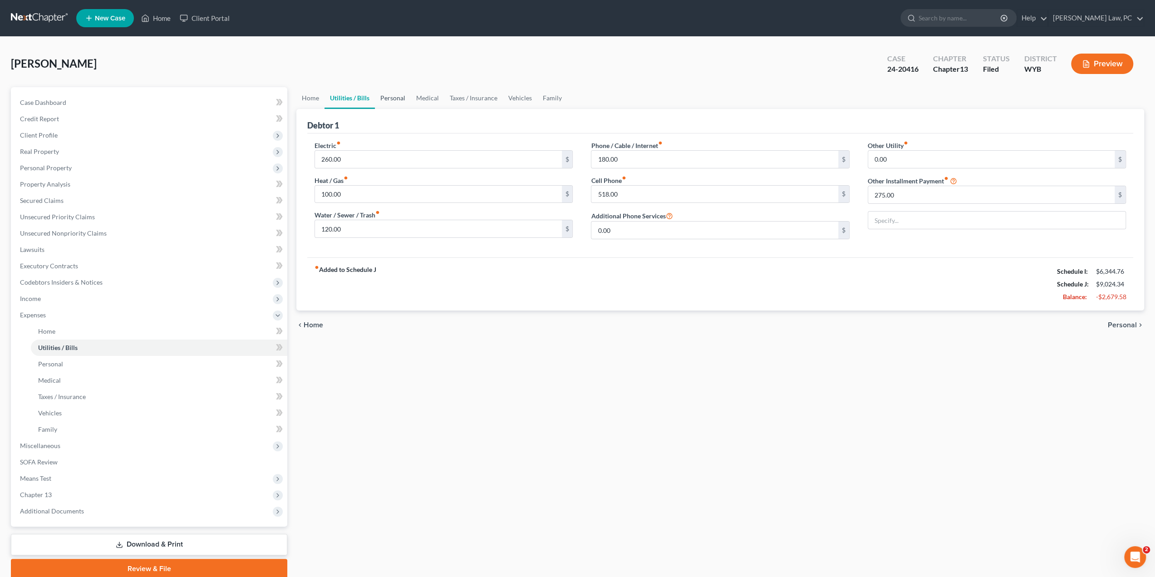  Describe the element at coordinates (1072, 271) in the screenshot. I see `strong: Schedule I:` at that location.